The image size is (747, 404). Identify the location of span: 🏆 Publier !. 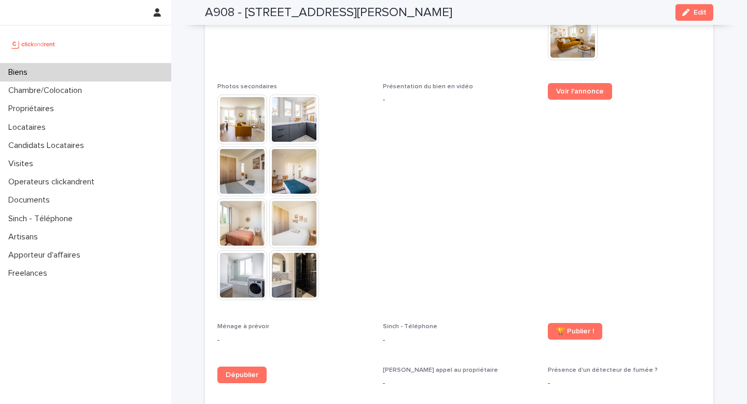
(575, 331).